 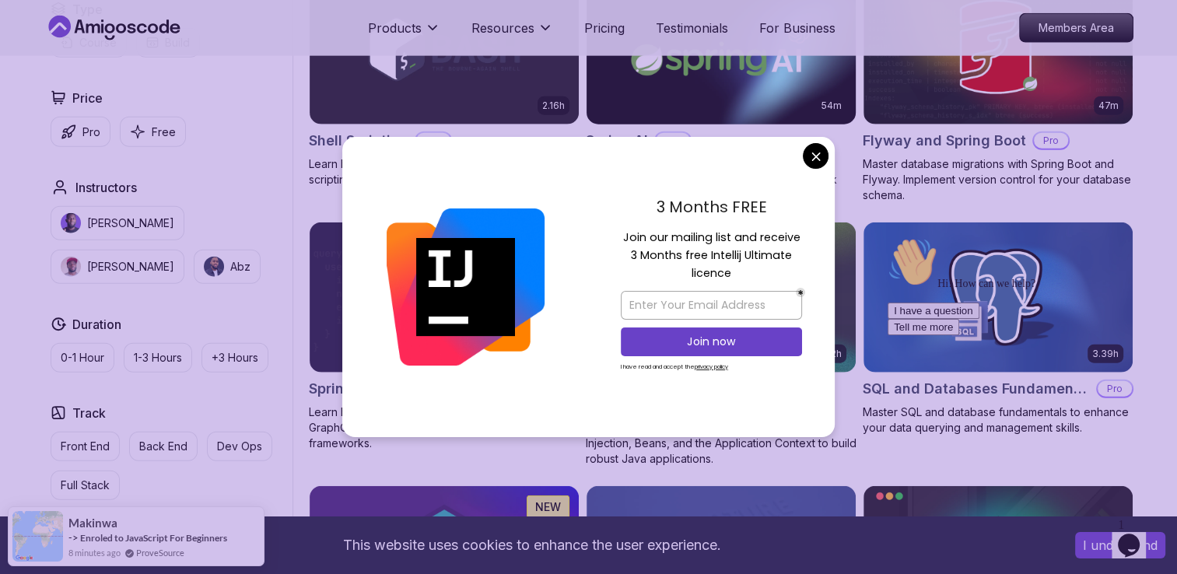 What do you see at coordinates (1076, 28) in the screenshot?
I see `a: Members Area` at bounding box center [1076, 28].